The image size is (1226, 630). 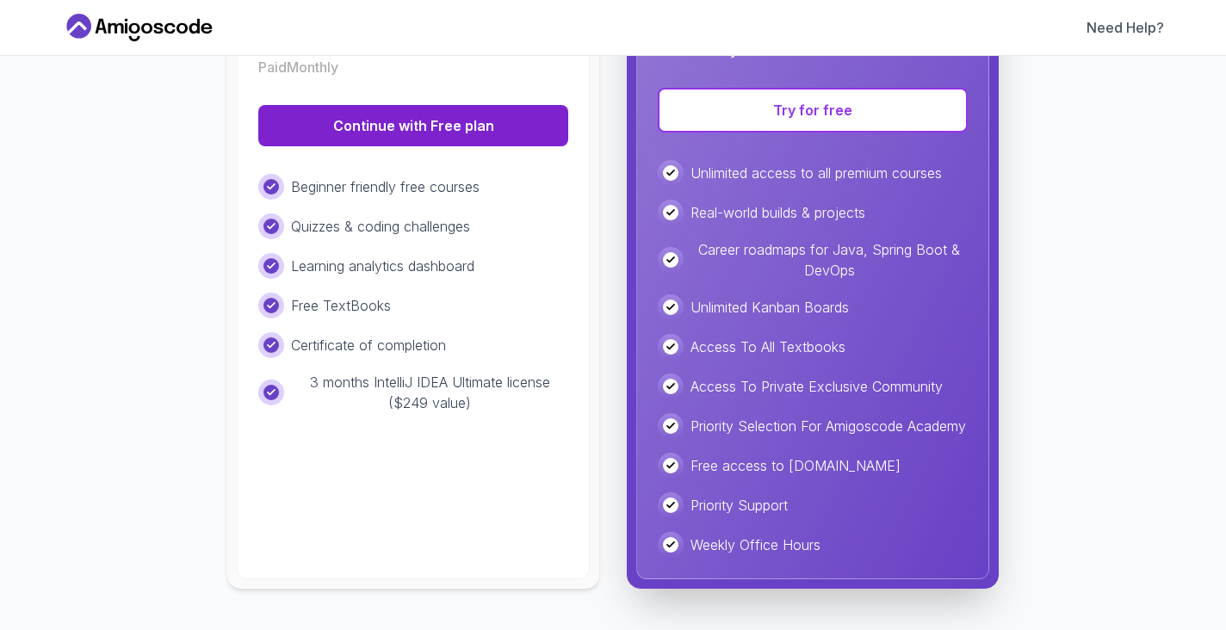 What do you see at coordinates (380, 226) in the screenshot?
I see `p: Quizzes & coding challenges` at bounding box center [380, 226].